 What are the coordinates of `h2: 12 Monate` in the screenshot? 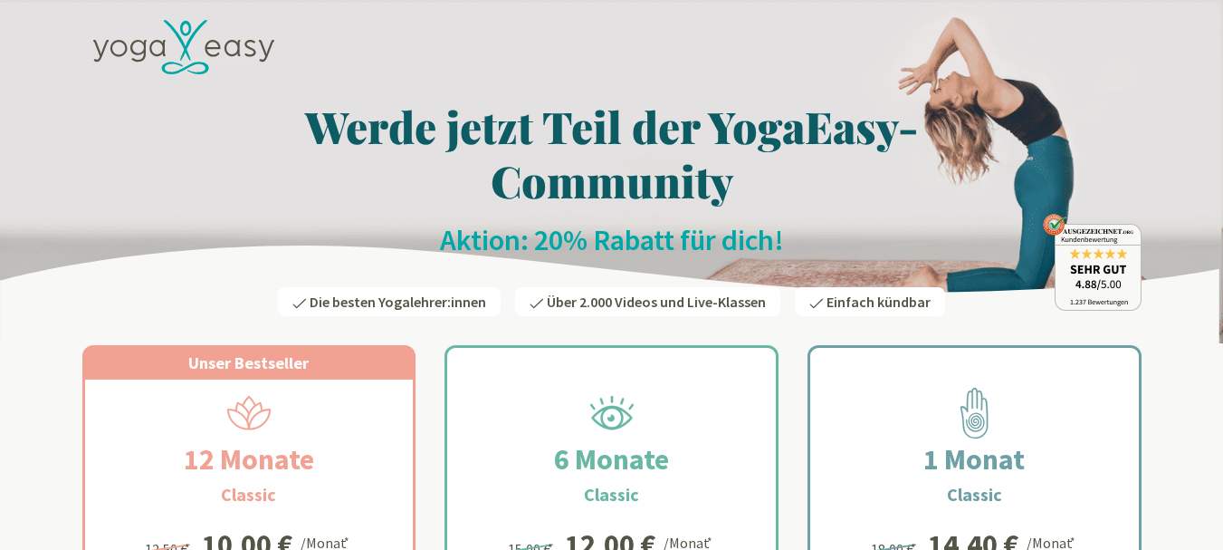 It's located at (249, 459).